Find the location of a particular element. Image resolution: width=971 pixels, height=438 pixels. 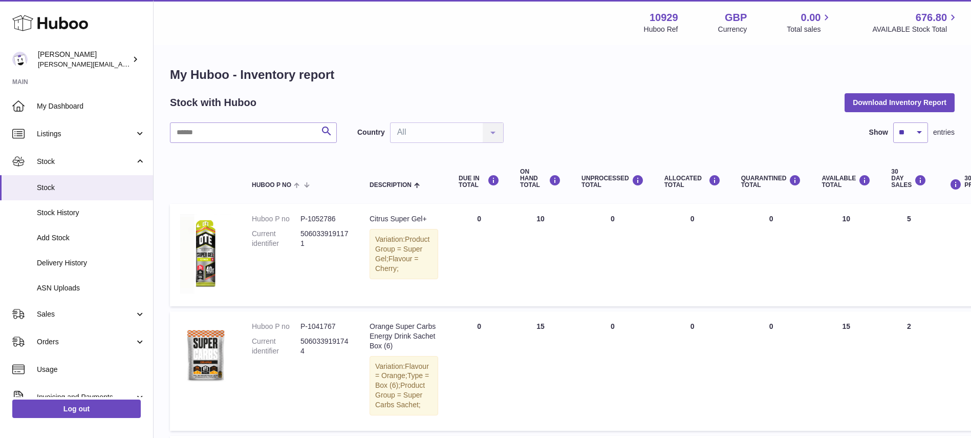

span: Description is located at coordinates (391, 185).